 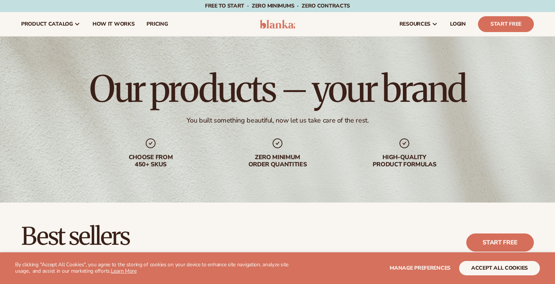 What do you see at coordinates (124, 271) in the screenshot?
I see `a: Learn More` at bounding box center [124, 271].